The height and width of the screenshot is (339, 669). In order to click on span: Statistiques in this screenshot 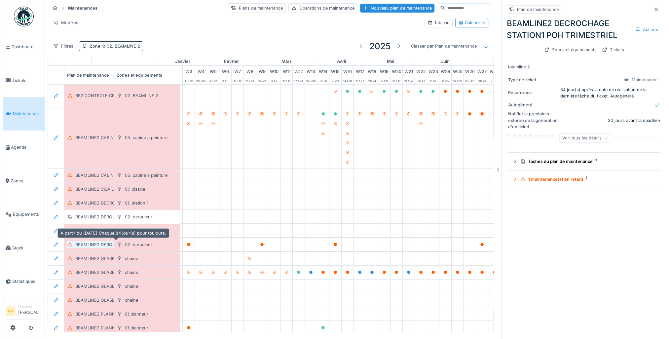, I will do `click(27, 281)`.